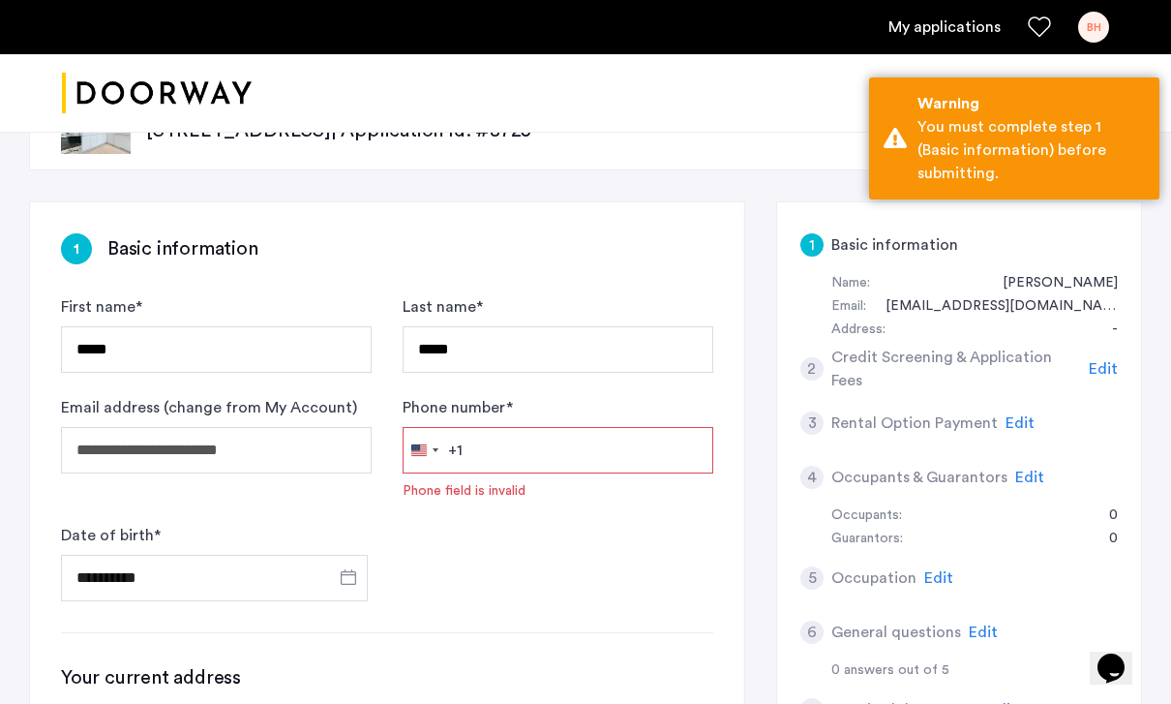 This screenshot has height=704, width=1171. I want to click on button: Open calendar, so click(348, 577).